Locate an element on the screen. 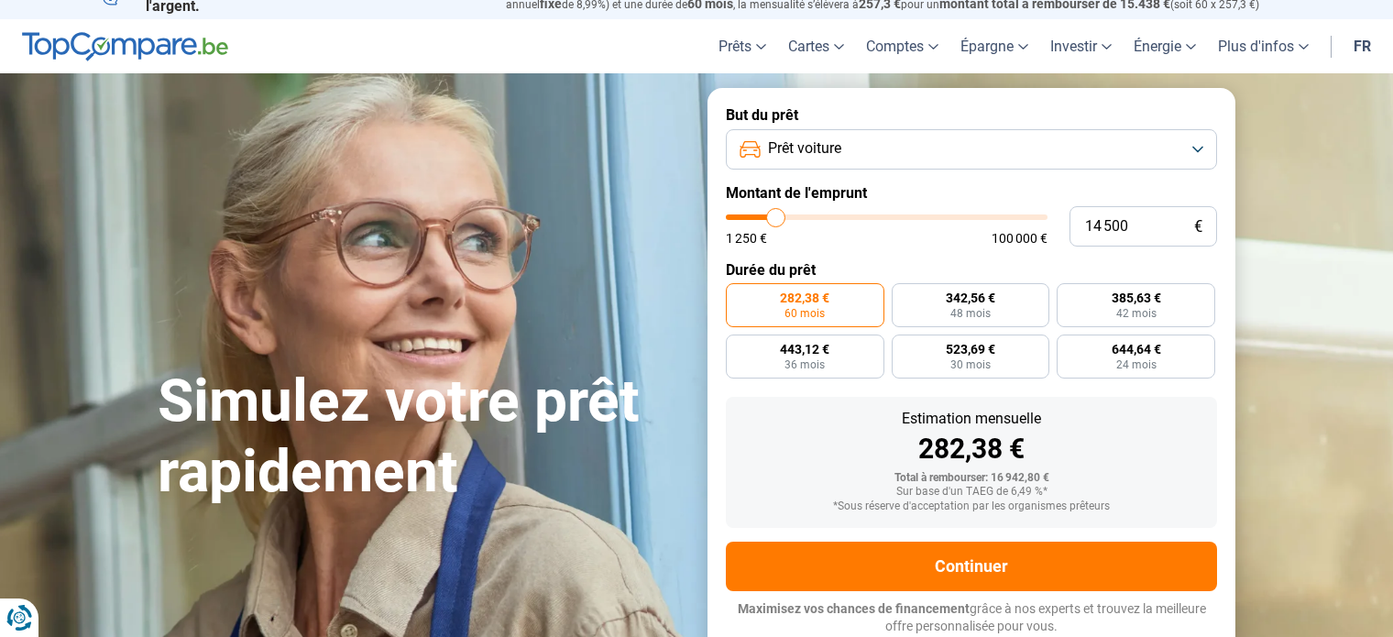 The image size is (1393, 637). a: Comptes is located at coordinates (902, 46).